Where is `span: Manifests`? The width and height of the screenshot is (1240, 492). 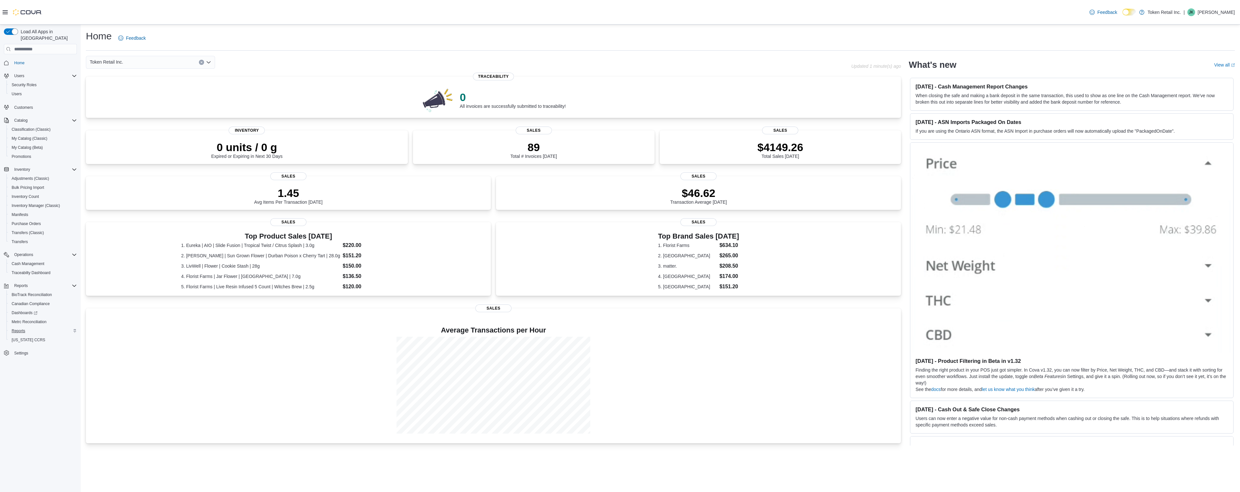
span: Manifests is located at coordinates (43, 215).